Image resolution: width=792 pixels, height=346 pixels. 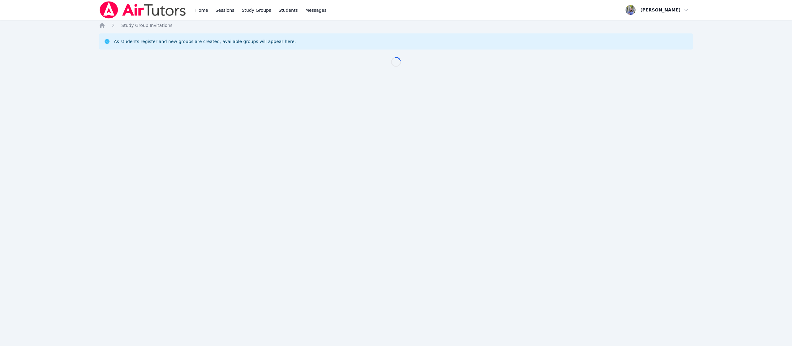 I want to click on div: As students register and new groups are created, available groups will appear here., so click(x=205, y=41).